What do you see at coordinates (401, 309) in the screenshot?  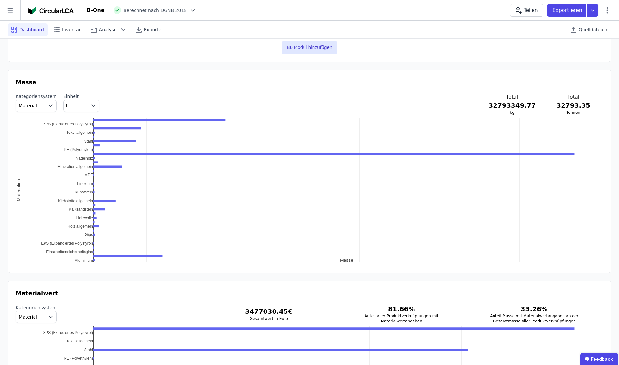 I see `h3: 81.66 %` at bounding box center [401, 309].